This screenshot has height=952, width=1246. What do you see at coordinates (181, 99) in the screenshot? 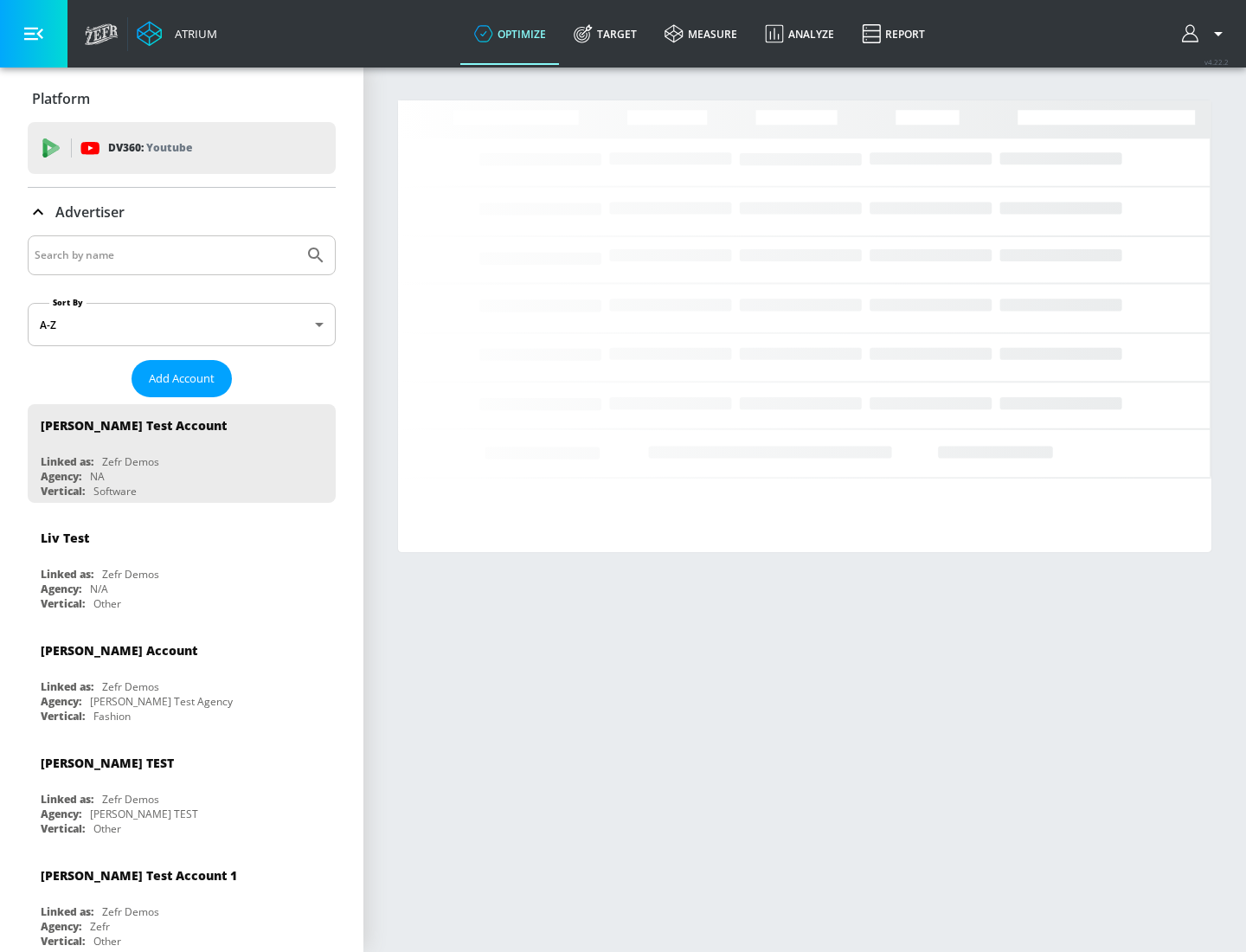
I see `div: Platform` at bounding box center [181, 99].